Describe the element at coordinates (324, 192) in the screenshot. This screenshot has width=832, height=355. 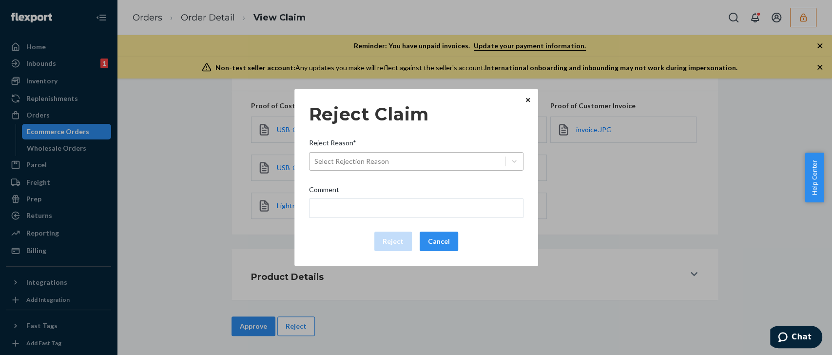
I see `span: Comment` at that location.